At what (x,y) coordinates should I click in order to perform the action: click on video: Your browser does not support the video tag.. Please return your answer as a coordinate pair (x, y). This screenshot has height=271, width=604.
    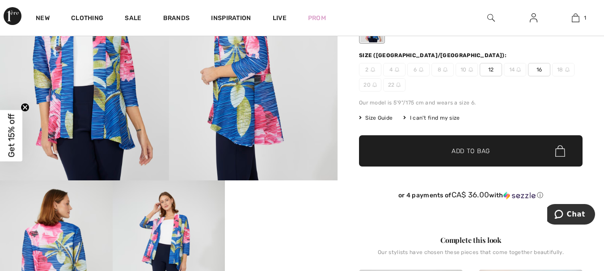
    Looking at the image, I should click on (281, 209).